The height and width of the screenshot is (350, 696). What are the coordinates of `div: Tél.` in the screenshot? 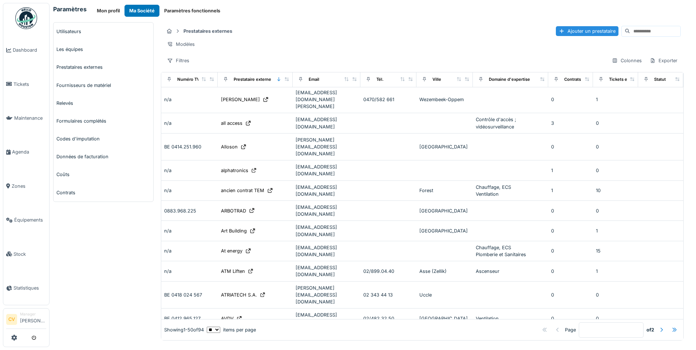 It's located at (380, 79).